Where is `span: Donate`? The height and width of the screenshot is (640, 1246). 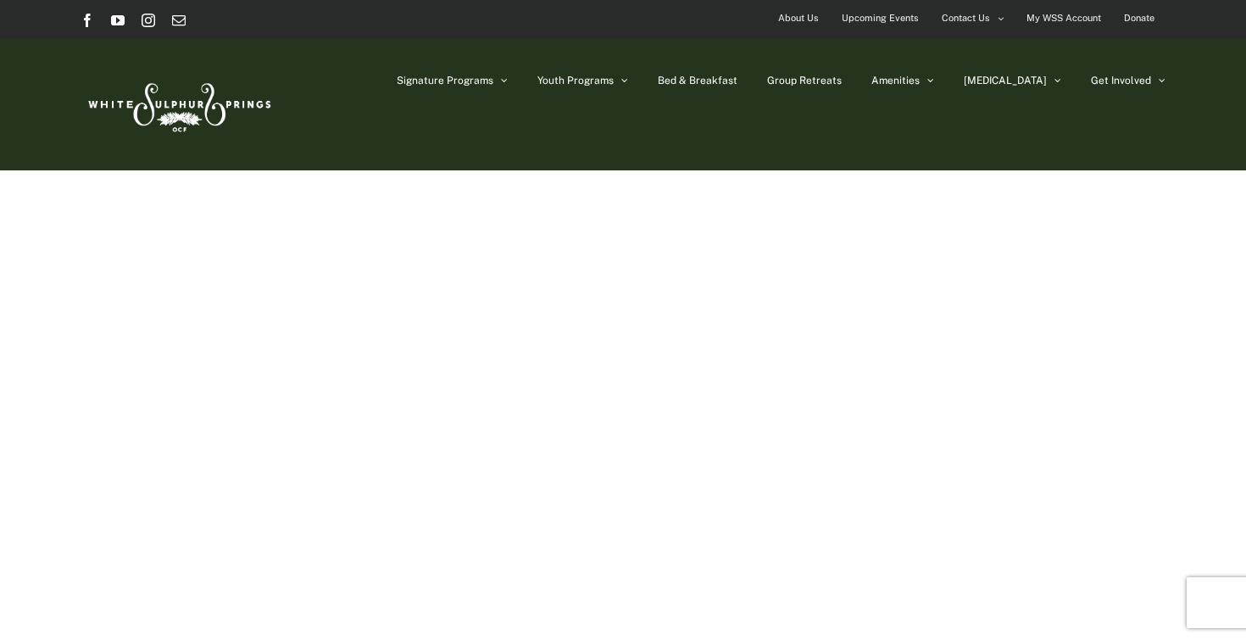 span: Donate is located at coordinates (1139, 18).